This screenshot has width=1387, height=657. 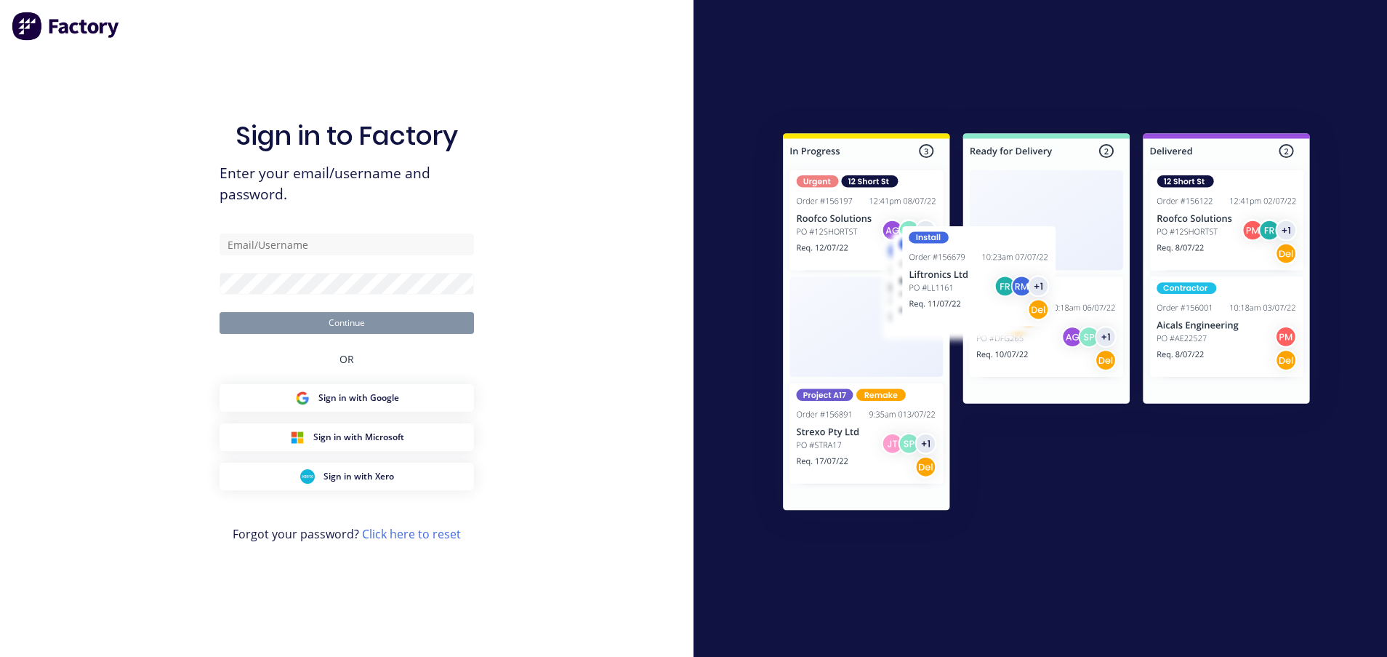 What do you see at coordinates (358, 476) in the screenshot?
I see `span: Sign in with Xero` at bounding box center [358, 476].